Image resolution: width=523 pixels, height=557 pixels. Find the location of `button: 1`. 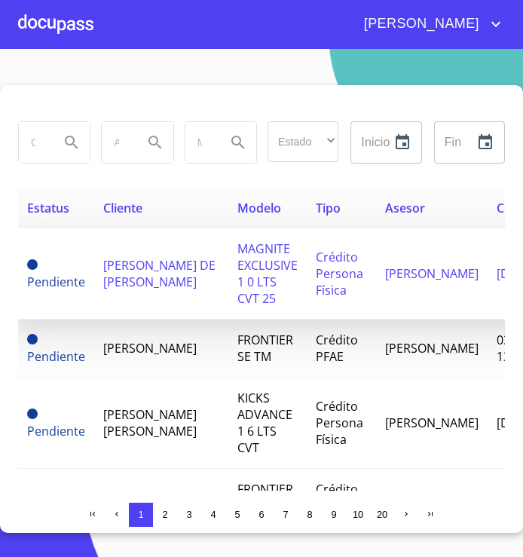

button: 1 is located at coordinates (141, 515).